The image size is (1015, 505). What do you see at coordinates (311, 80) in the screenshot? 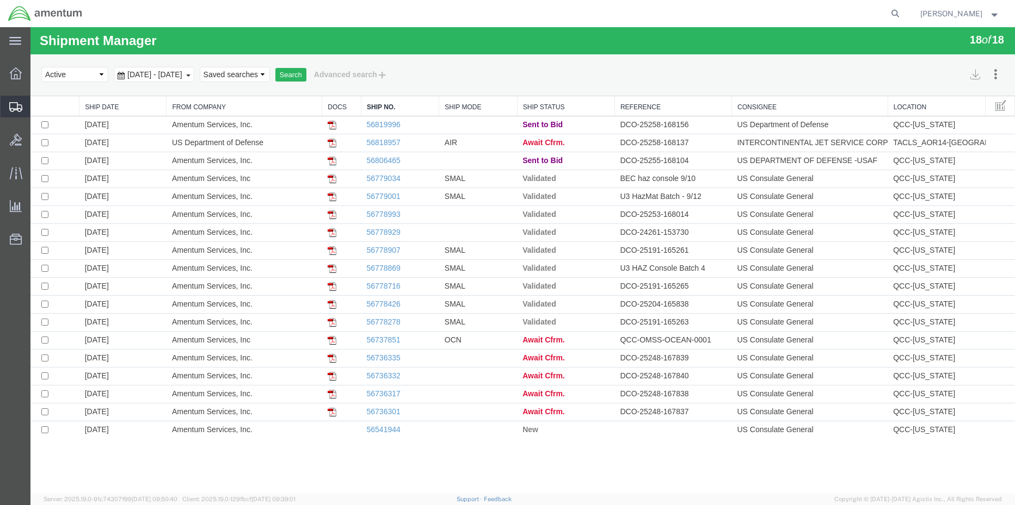
I see `a: Docs` at bounding box center [311, 80].